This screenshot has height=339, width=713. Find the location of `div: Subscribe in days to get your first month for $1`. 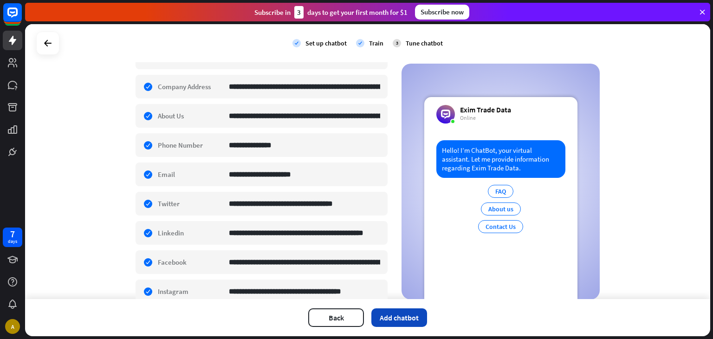

div: Subscribe in days to get your first month for $1 is located at coordinates (331, 12).